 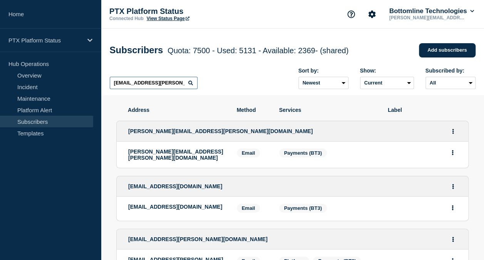 What do you see at coordinates (154, 83) in the screenshot?
I see `input: Search subscribers` at bounding box center [154, 83].